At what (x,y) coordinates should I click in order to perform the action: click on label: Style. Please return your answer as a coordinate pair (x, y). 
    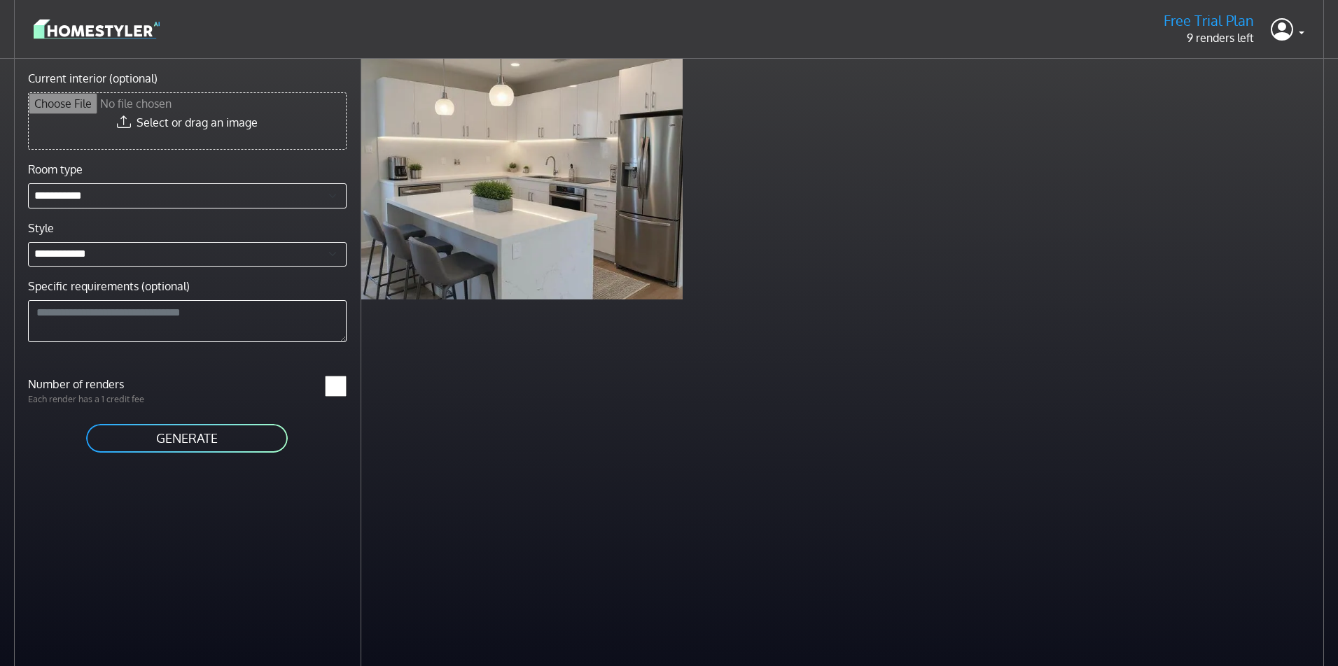
    Looking at the image, I should click on (41, 228).